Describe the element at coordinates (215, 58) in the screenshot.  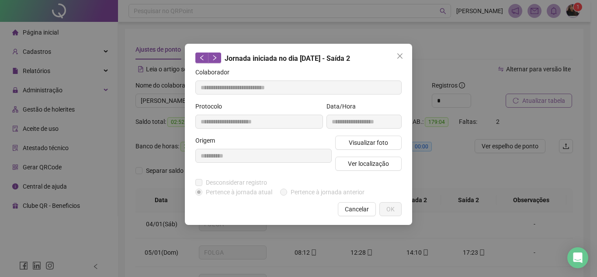
I see `span: right` at that location.